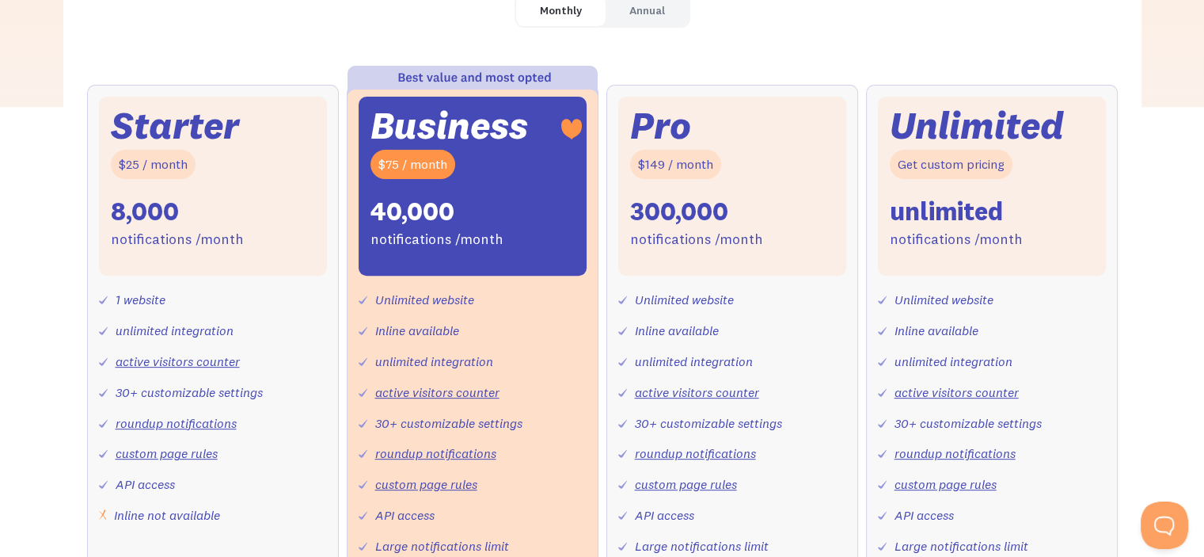 This screenshot has width=1204, height=557. I want to click on div: 300,000, so click(679, 211).